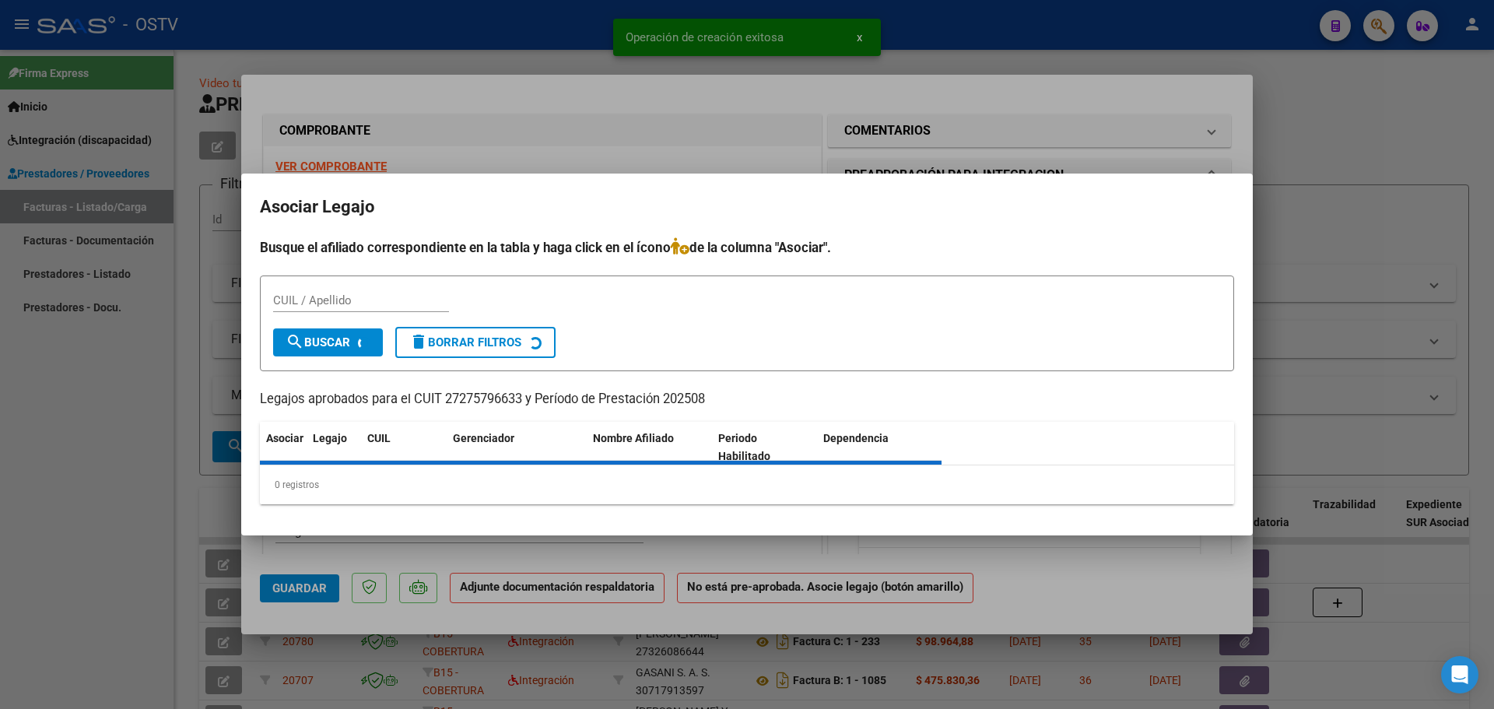 The width and height of the screenshot is (1494, 709). I want to click on button: Borrar Filtros, so click(475, 342).